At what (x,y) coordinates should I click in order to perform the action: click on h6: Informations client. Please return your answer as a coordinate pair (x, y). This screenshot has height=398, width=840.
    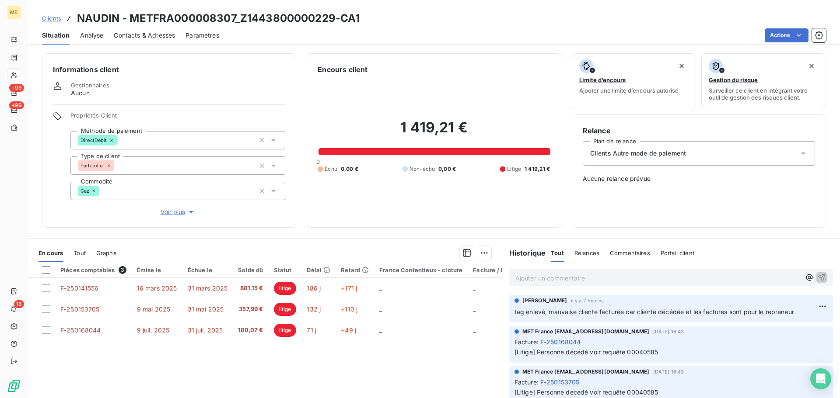
    Looking at the image, I should click on (169, 70).